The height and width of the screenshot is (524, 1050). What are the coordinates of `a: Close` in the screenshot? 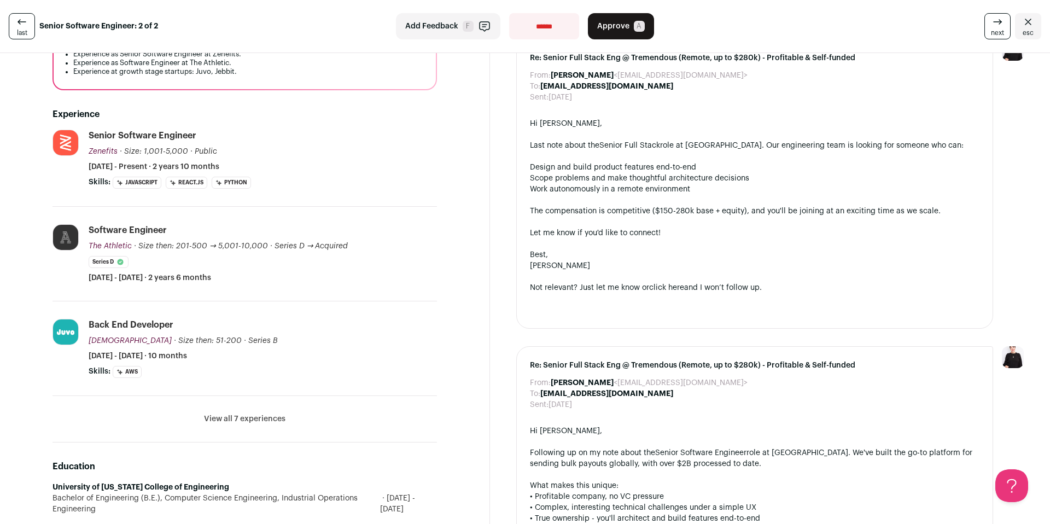 It's located at (1028, 26).